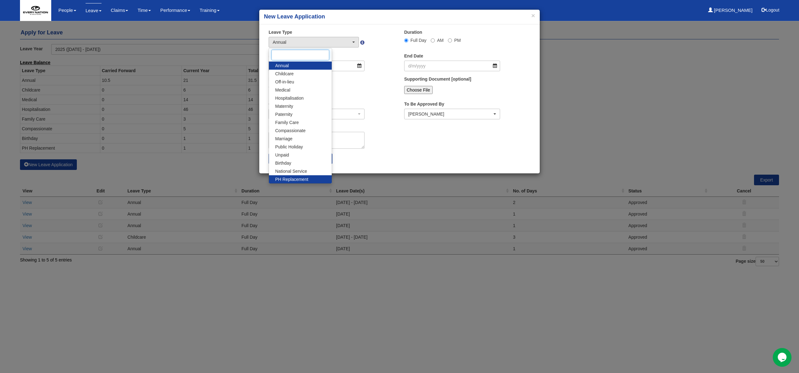  What do you see at coordinates (418, 90) in the screenshot?
I see `input: Choose File` at bounding box center [418, 90].